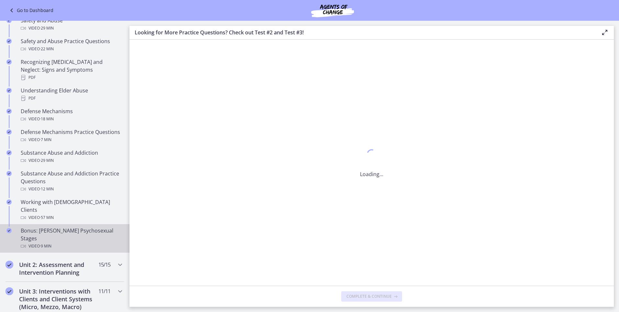  Describe the element at coordinates (30, 10) in the screenshot. I see `a: Go to Dashboard` at that location.